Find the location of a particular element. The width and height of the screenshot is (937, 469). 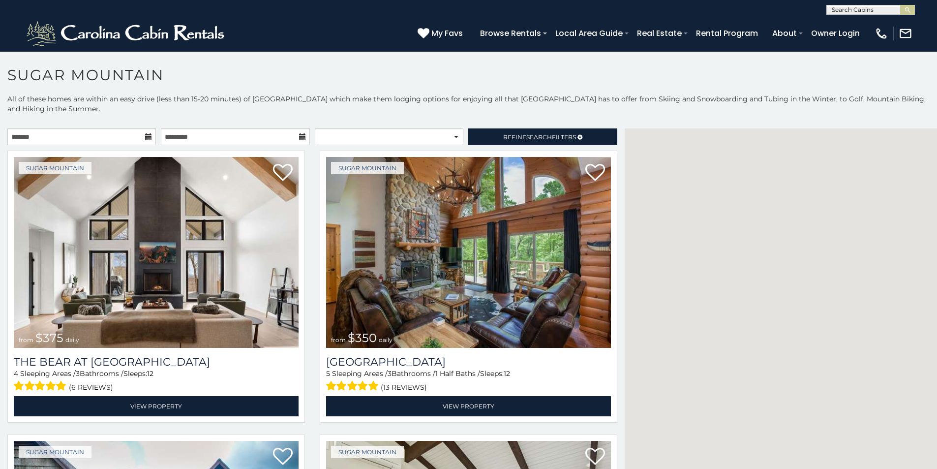

a: Browse Rentals is located at coordinates (511, 33).